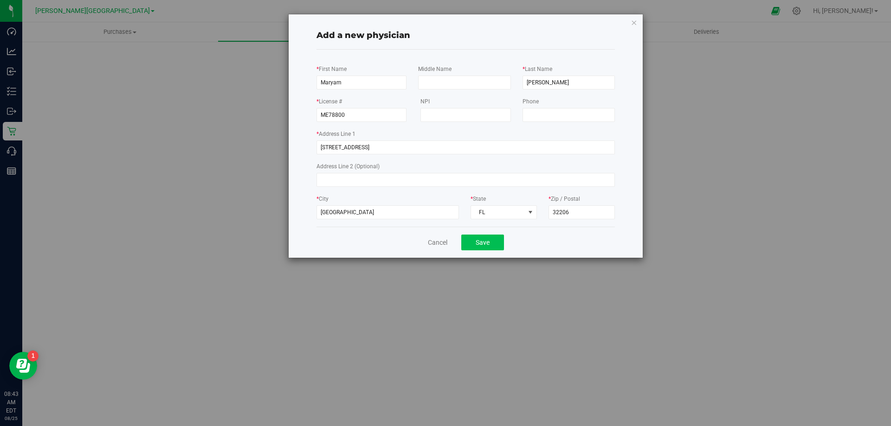  I want to click on label: Last Name, so click(537, 69).